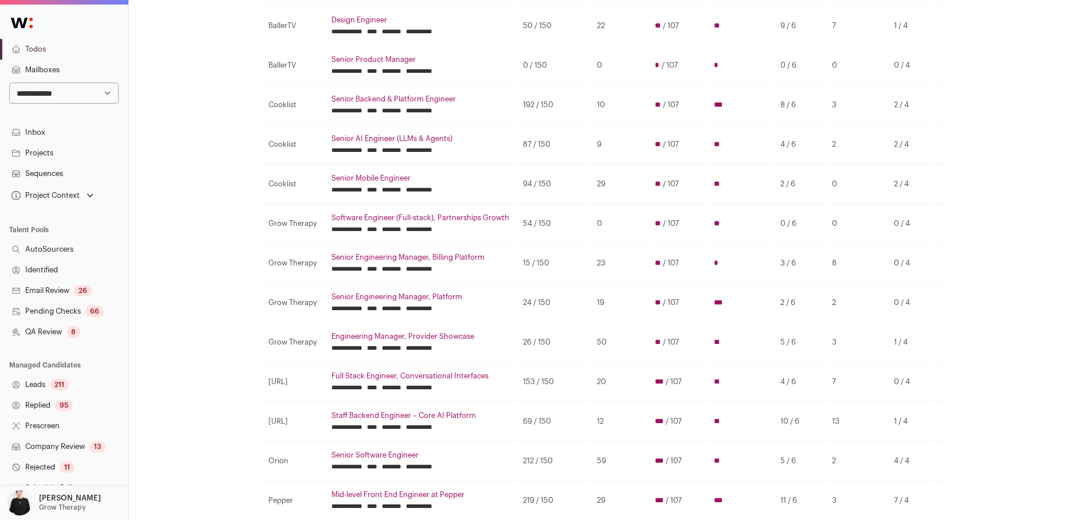 Image resolution: width=1082 pixels, height=520 pixels. What do you see at coordinates (799, 105) in the screenshot?
I see `td: 8 / 6` at bounding box center [799, 105].